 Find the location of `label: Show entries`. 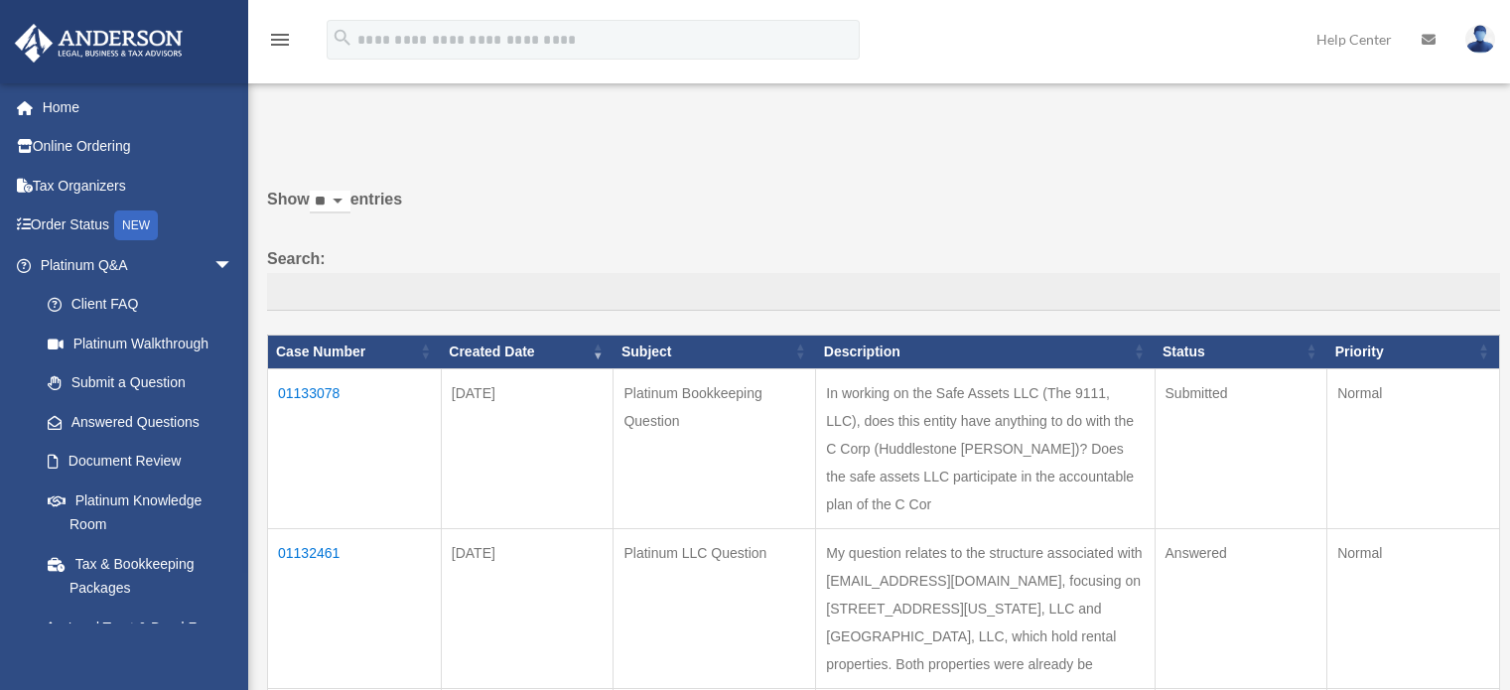

label: Show entries is located at coordinates (884, 209).